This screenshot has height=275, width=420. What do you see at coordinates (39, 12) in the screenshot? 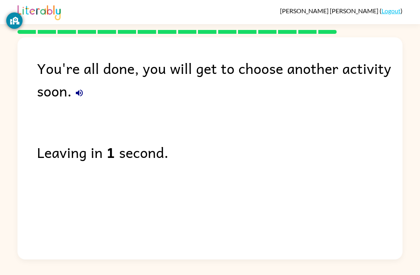
I see `img: Literably` at bounding box center [39, 12].